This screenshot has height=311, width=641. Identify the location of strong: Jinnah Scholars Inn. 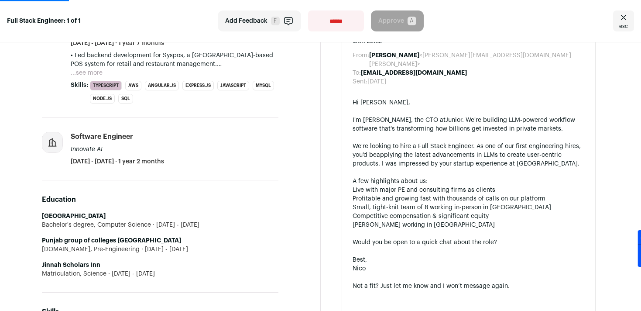
(71, 265).